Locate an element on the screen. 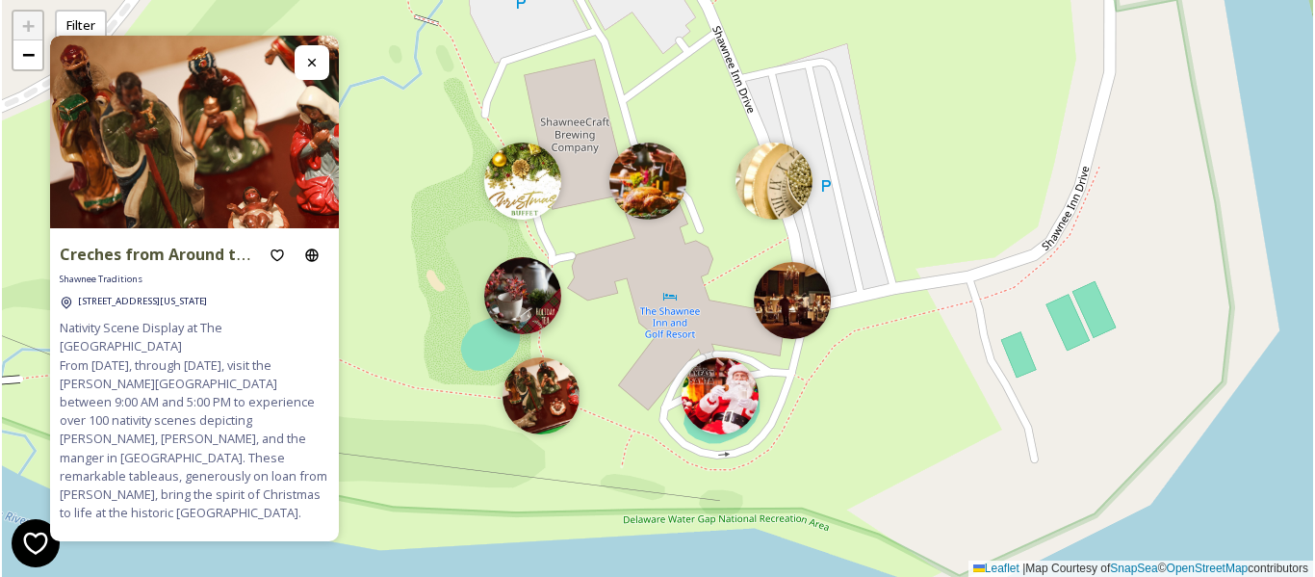 This screenshot has height=577, width=1315. img: Creches484x484.jpg is located at coordinates (194, 180).